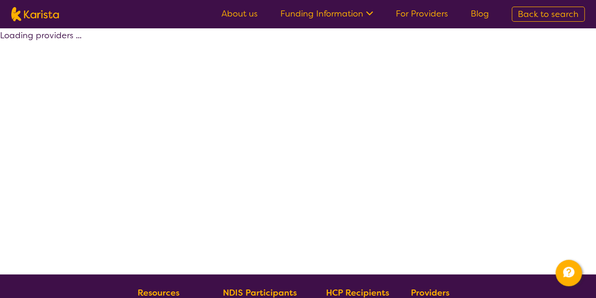 The width and height of the screenshot is (596, 298). What do you see at coordinates (569, 273) in the screenshot?
I see `button: Channel Menu` at bounding box center [569, 273].